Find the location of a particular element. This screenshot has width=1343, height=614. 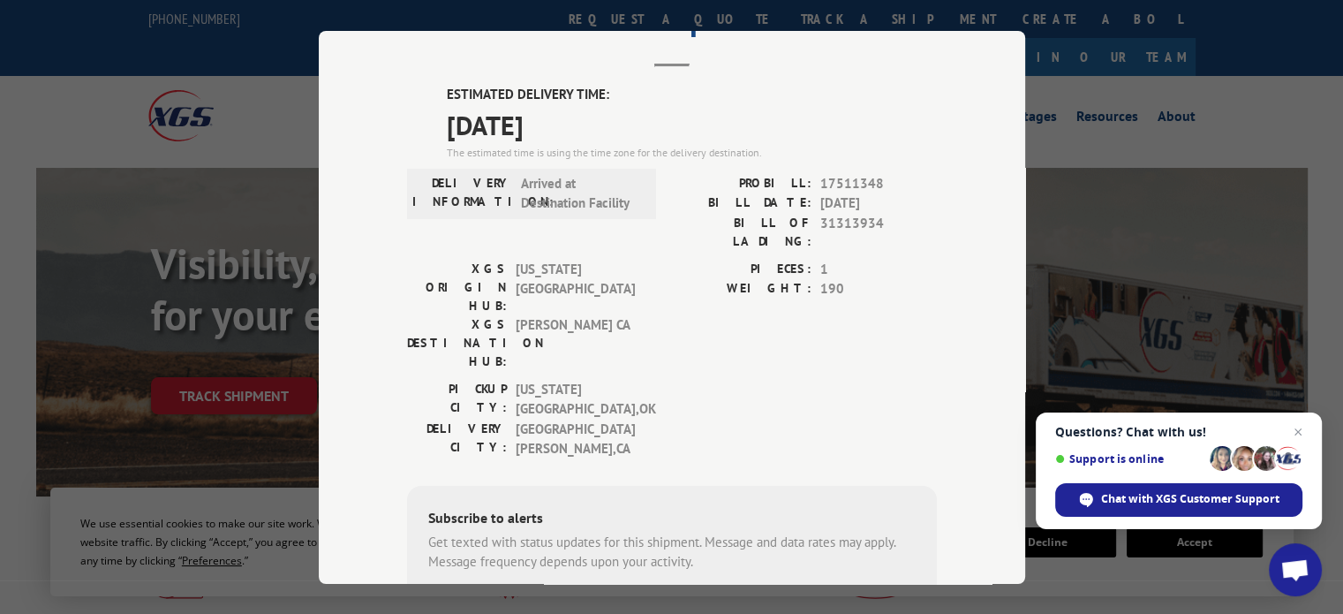

span: 190 is located at coordinates (878, 289).